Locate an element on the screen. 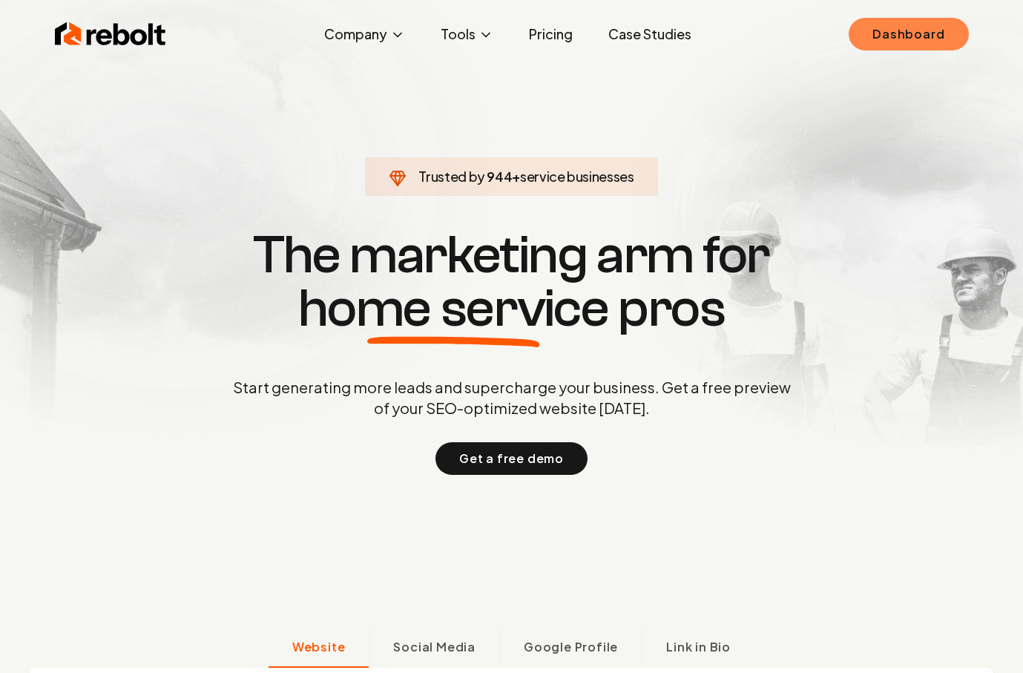  span: Link in Bio is located at coordinates (698, 647).